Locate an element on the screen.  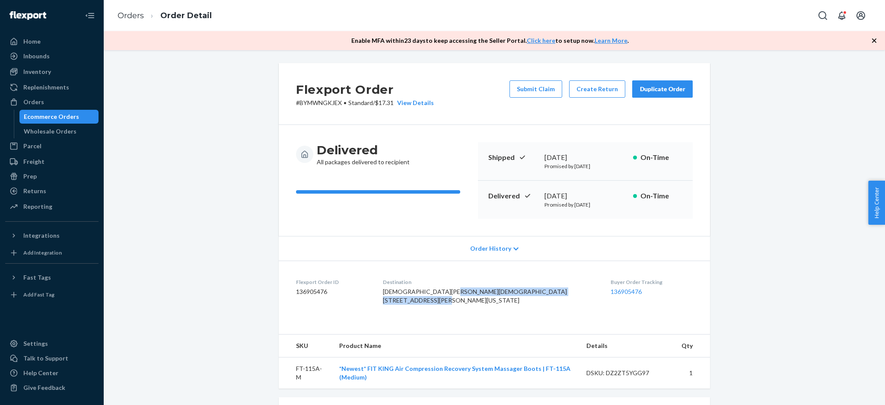
td: FT-115A-M is located at coordinates (306, 373).